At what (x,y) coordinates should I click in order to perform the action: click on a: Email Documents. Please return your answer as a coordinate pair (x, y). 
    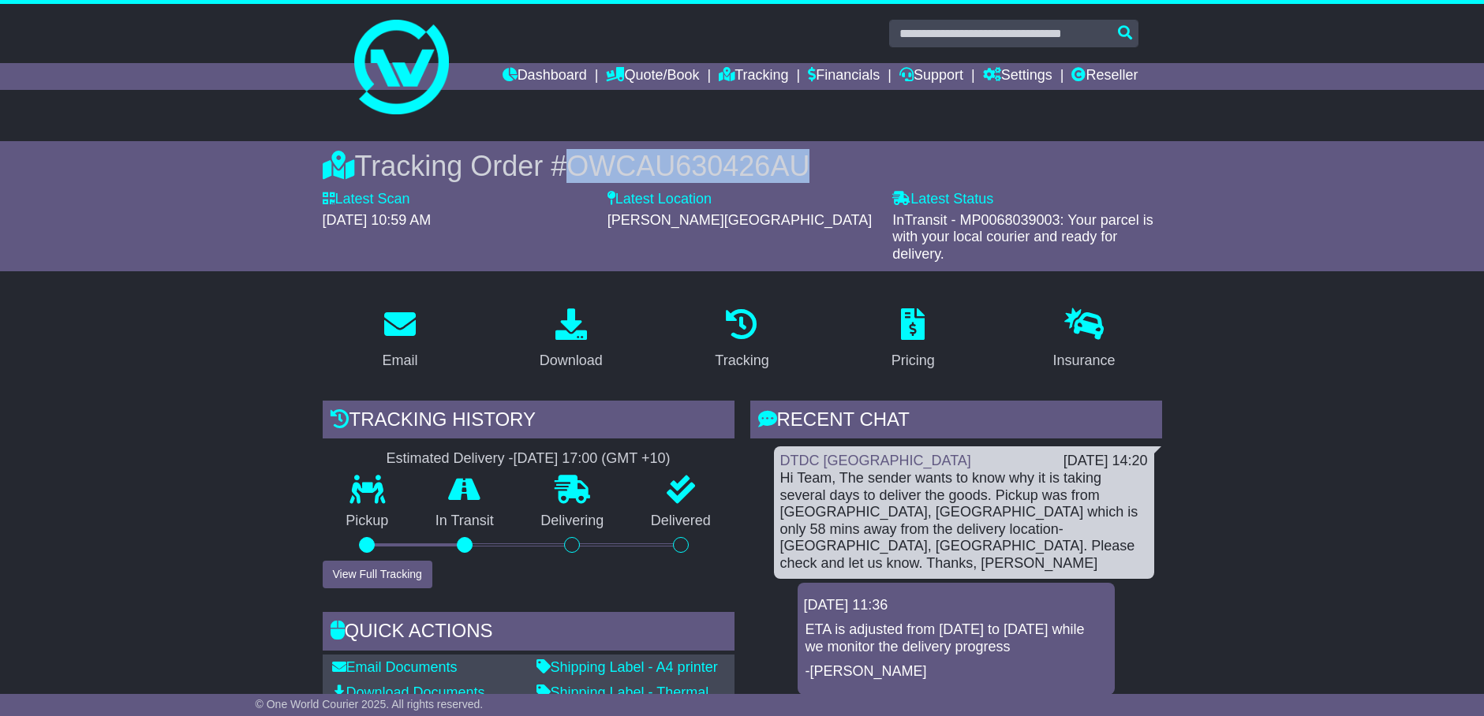
    Looking at the image, I should click on (394, 667).